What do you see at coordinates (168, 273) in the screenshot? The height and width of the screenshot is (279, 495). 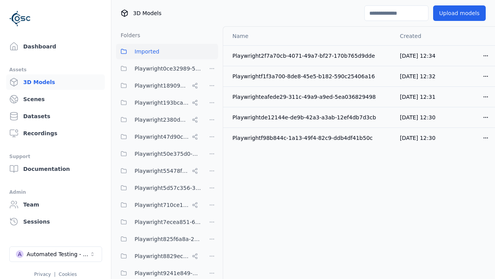 I see `span: Playwright9241e849-7ba1-474f-9275-02cfa81d37fc` at bounding box center [168, 273].